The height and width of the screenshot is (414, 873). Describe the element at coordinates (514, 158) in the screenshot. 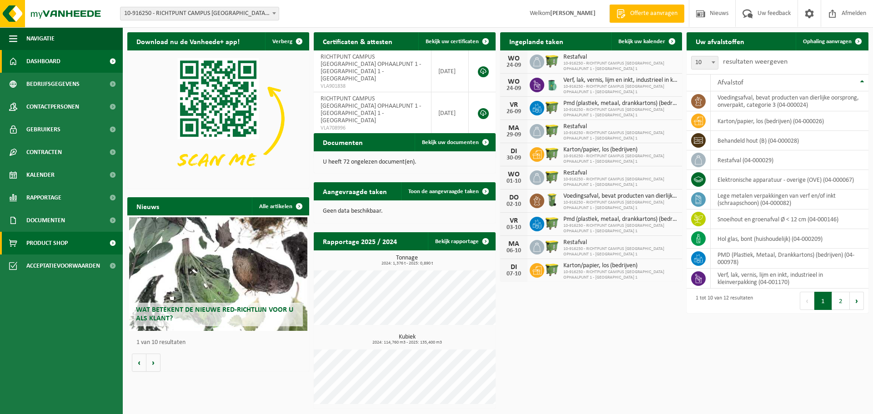

I see `div: 30-09` at that location.